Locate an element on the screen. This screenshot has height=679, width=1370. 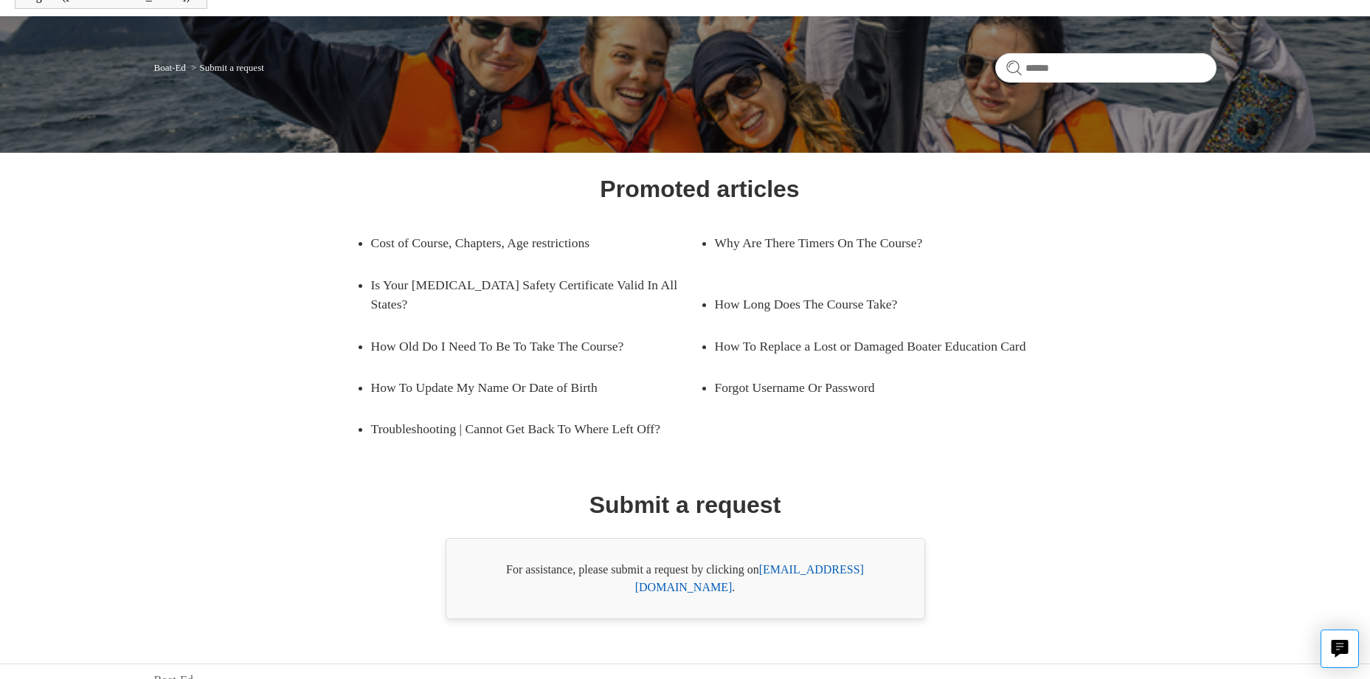
input: Search is located at coordinates (1106, 68).